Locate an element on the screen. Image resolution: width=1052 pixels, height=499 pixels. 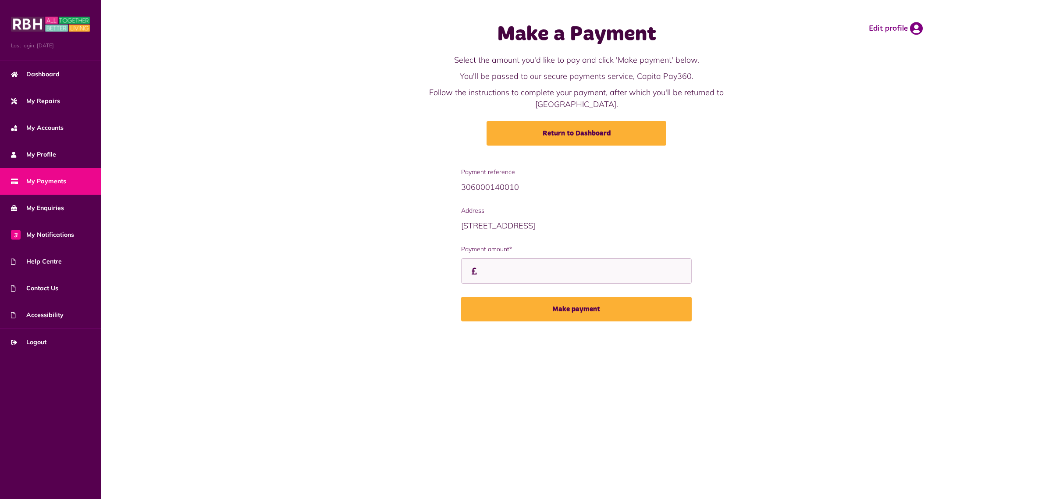
span: Address is located at coordinates (577, 210).